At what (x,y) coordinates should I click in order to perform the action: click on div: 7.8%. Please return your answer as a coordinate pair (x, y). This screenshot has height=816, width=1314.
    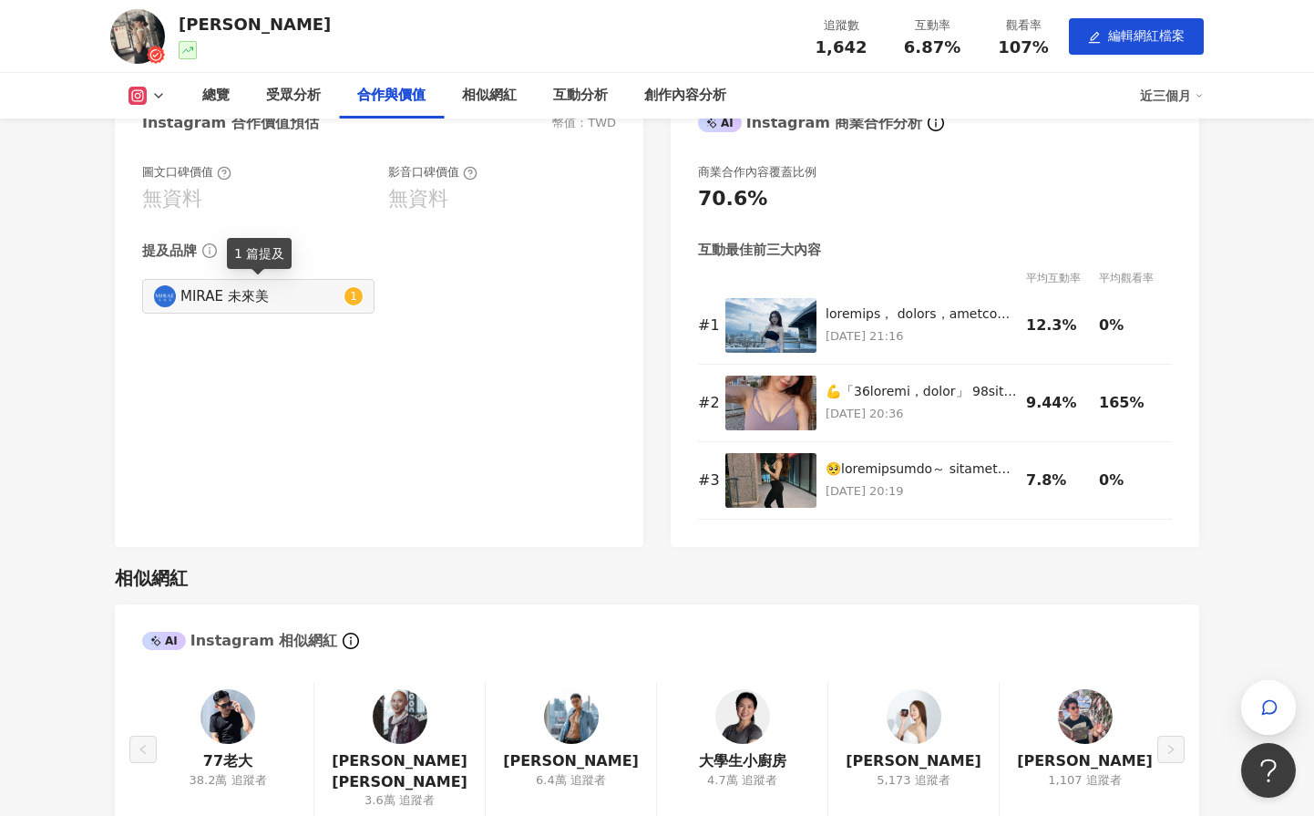
    Looking at the image, I should click on (1058, 480).